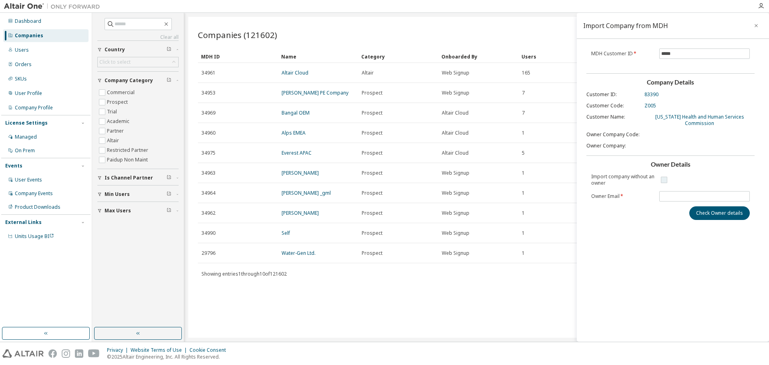 Image resolution: width=769 pixels, height=365 pixels. Describe the element at coordinates (114, 141) in the screenshot. I see `label: Altair` at that location.